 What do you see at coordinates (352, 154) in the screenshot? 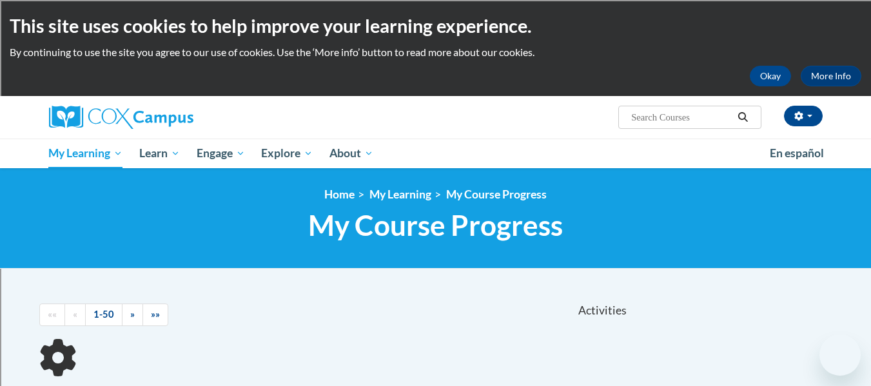
I see `a: About` at bounding box center [352, 154].